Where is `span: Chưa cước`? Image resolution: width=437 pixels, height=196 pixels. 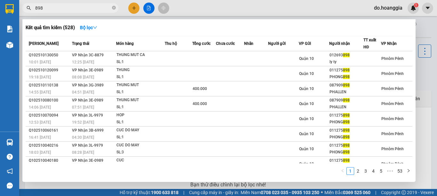 span: Chưa cước is located at coordinates (225, 43).